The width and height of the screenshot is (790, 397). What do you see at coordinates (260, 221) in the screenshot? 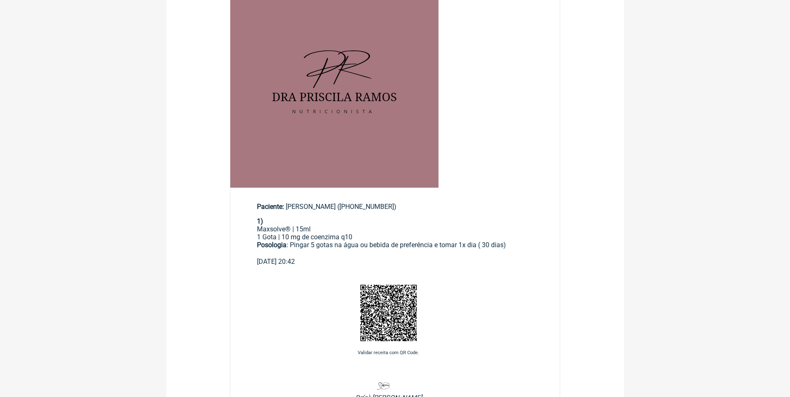
I see `strong: 1)` at bounding box center [260, 221].